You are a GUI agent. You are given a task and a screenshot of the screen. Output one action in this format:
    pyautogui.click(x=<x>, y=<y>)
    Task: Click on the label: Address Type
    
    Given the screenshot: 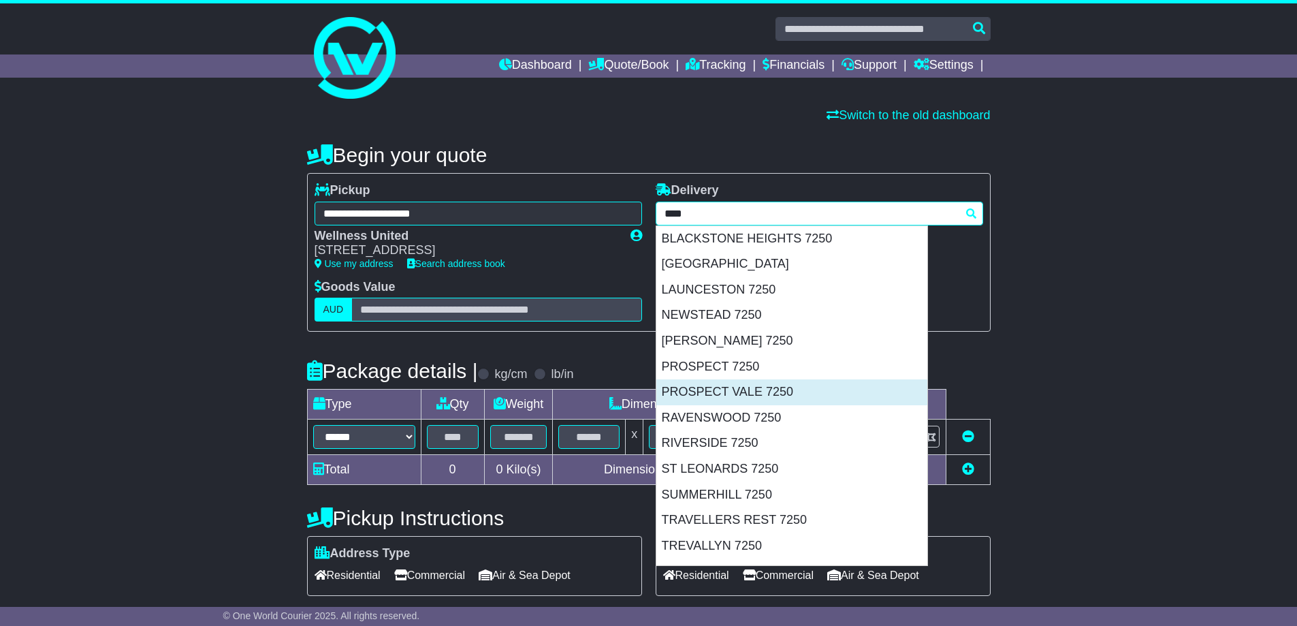 What is the action you would take?
    pyautogui.click(x=362, y=553)
    